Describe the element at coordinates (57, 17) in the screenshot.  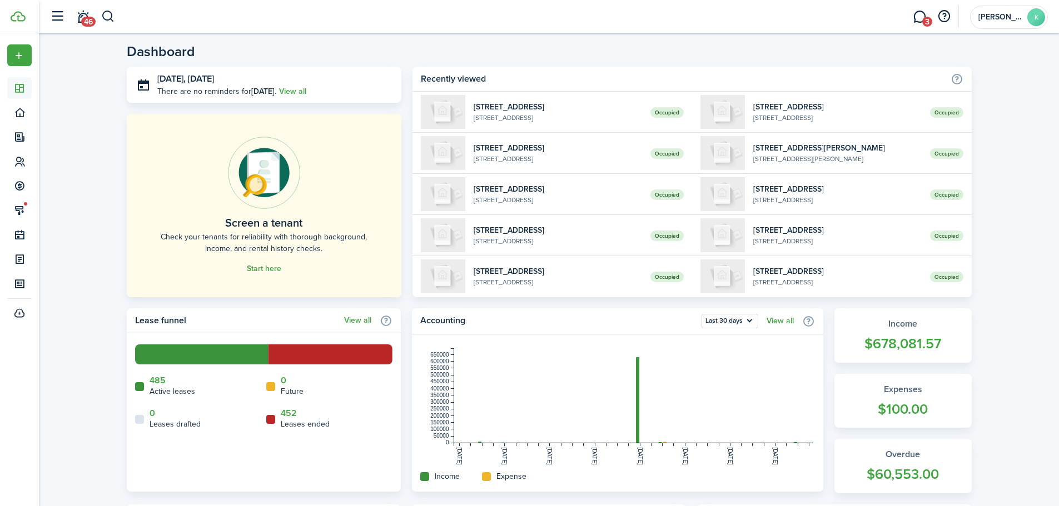
I see `button: Open sidebar` at that location.